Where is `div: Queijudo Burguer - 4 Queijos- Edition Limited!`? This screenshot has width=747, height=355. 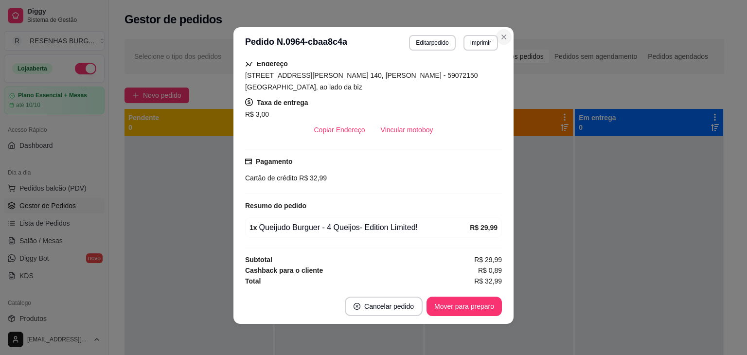 div: Queijudo Burguer - 4 Queijos- Edition Limited! is located at coordinates (360, 228).